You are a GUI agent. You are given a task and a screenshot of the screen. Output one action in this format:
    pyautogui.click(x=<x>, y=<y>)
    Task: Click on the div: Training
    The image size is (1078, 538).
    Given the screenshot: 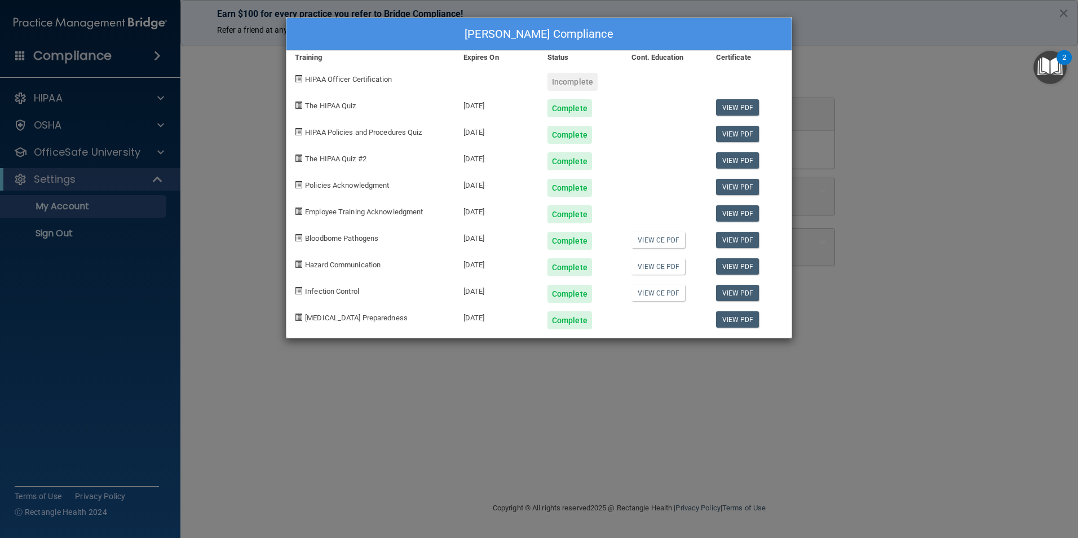 What is the action you would take?
    pyautogui.click(x=371, y=58)
    